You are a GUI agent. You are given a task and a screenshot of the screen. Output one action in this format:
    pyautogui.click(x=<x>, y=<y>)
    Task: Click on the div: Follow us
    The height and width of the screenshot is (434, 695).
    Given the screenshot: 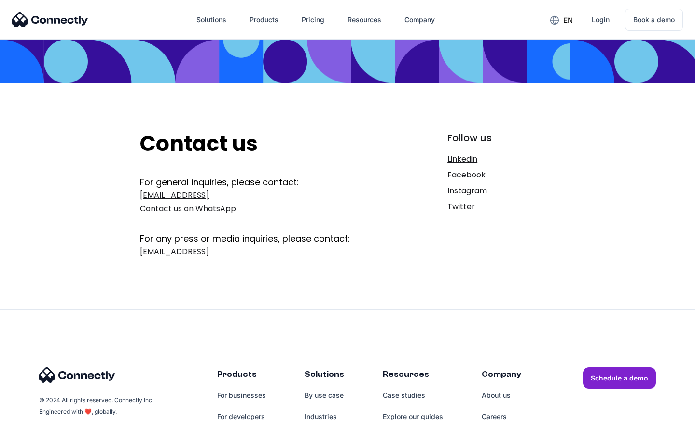 What is the action you would take?
    pyautogui.click(x=501, y=138)
    